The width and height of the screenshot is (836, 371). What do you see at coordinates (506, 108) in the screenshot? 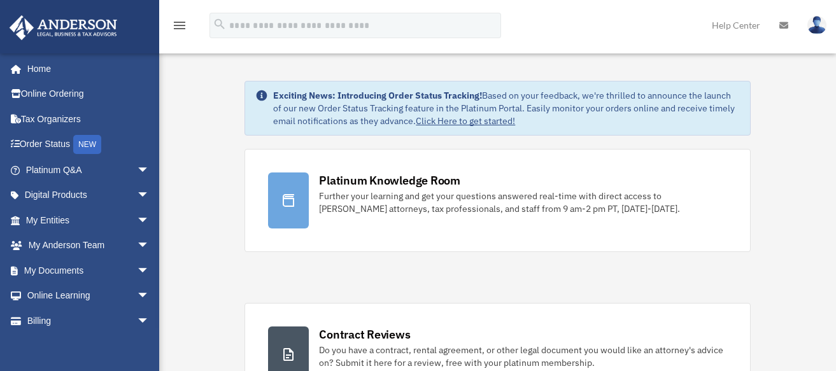
I see `div: Based on your feedback, we're thrilled to announce the launch of our new Order Status Tracking fe...` at bounding box center [506, 108].